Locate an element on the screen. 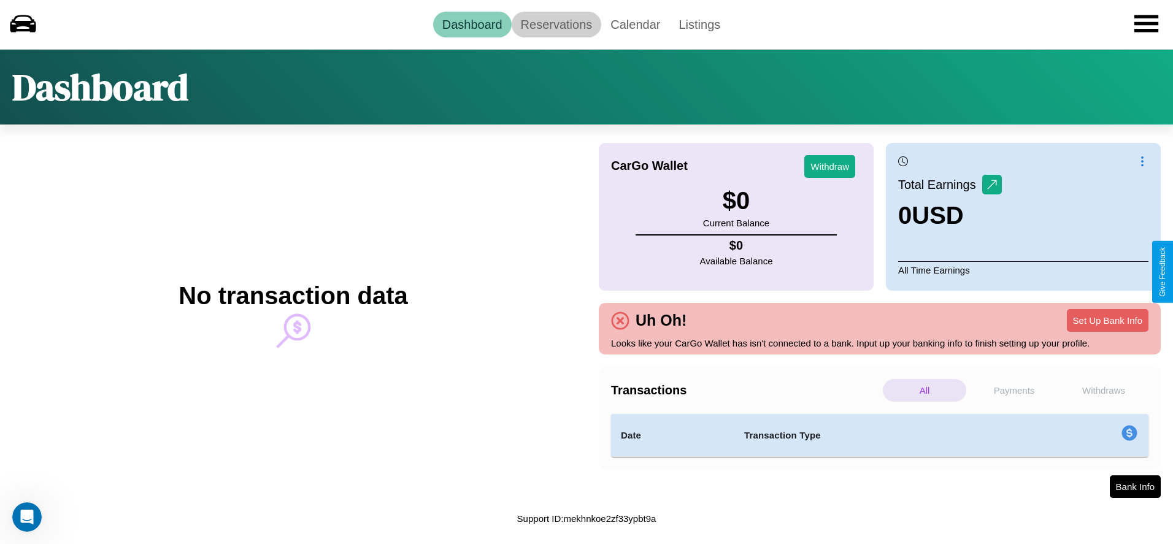  h4: $ 0 is located at coordinates (736, 245).